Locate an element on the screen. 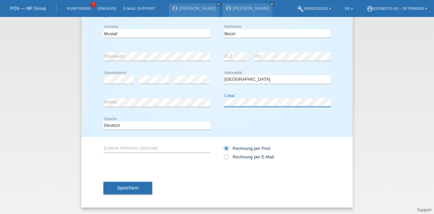 This screenshot has width=434, height=214. input: Rechnung per Post is located at coordinates (226, 150).